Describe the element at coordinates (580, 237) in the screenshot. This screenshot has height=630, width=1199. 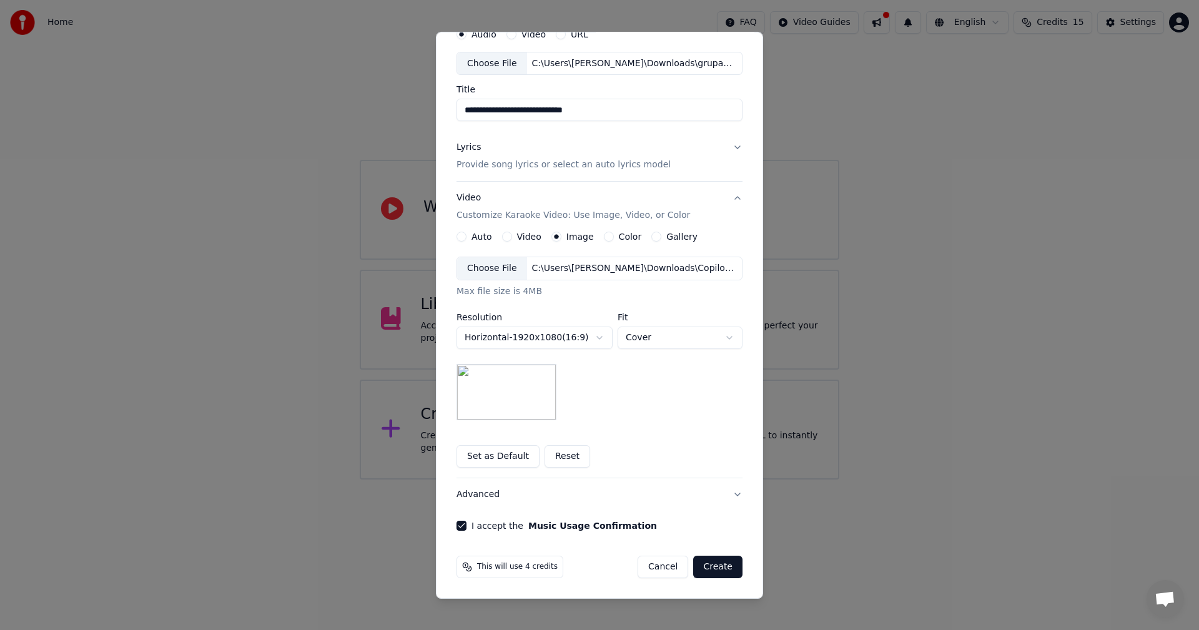
I see `label: Image` at that location.